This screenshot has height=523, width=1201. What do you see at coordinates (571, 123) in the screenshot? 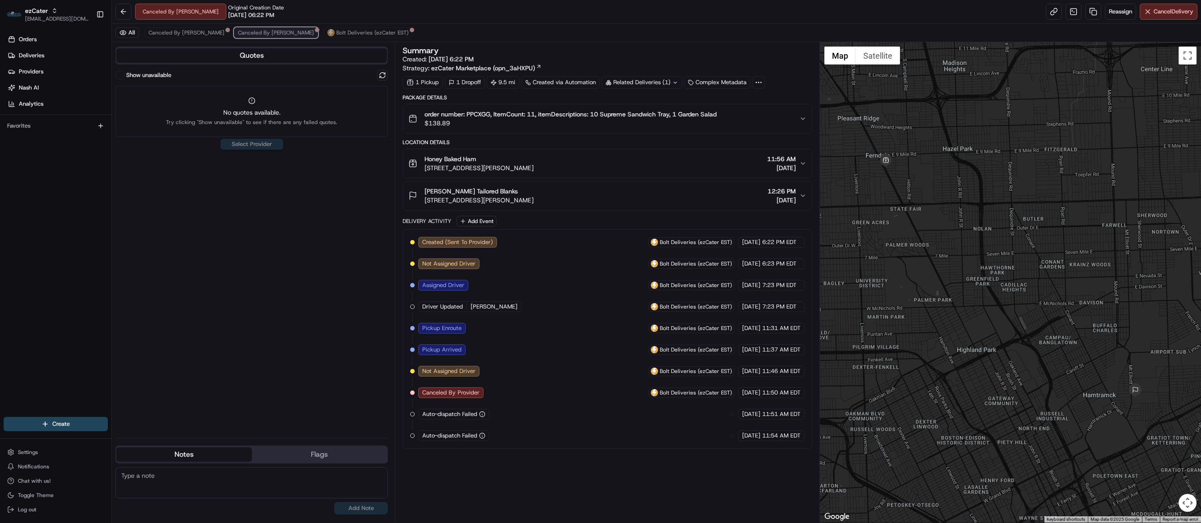
I see `span: $138.89` at bounding box center [571, 123].